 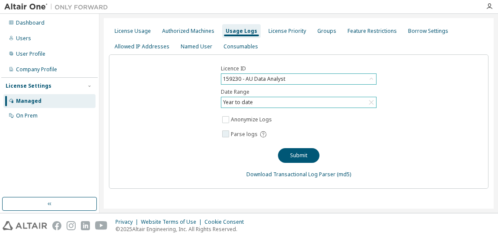 What do you see at coordinates (241, 47) in the screenshot?
I see `div: Consumables` at bounding box center [241, 47].